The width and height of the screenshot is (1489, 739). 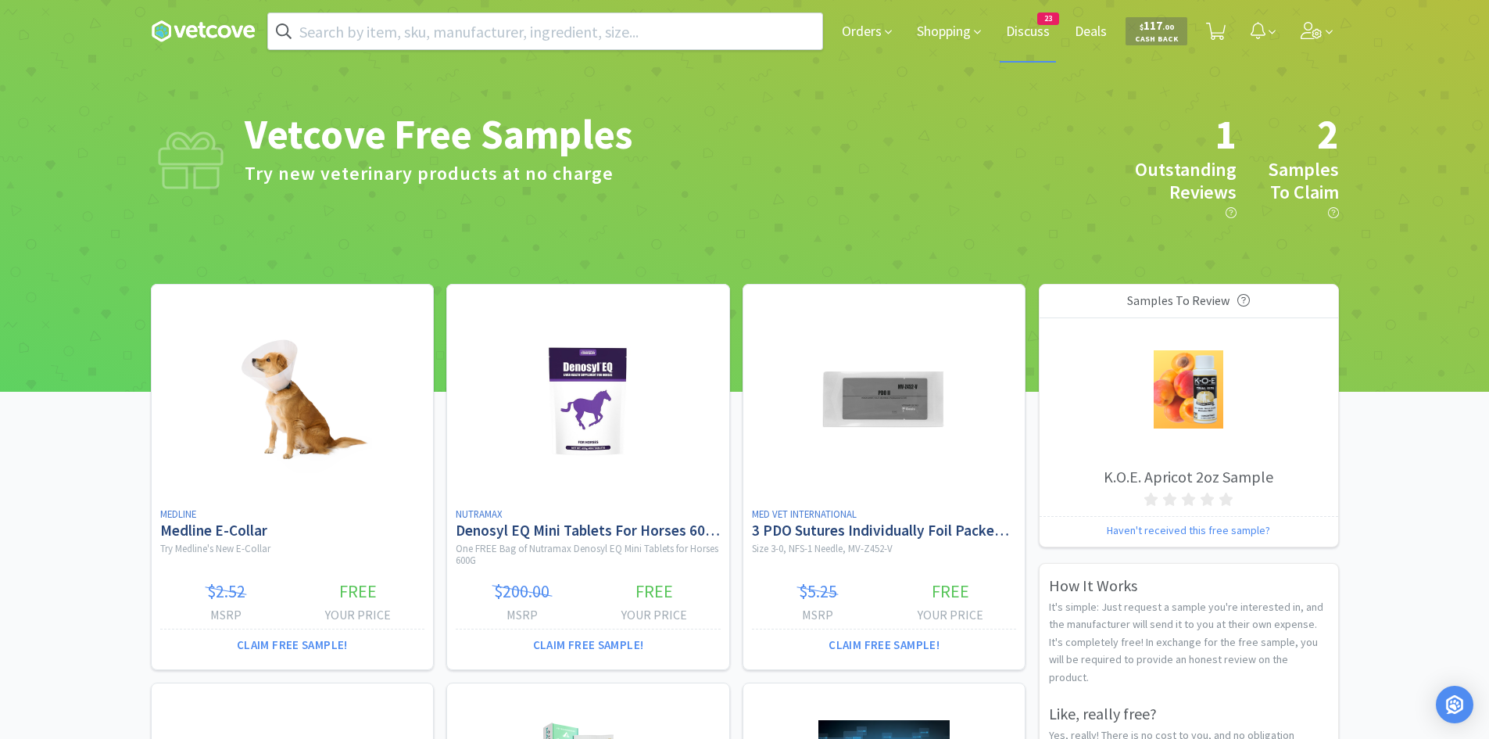 What do you see at coordinates (1186, 134) in the screenshot?
I see `h1: 1` at bounding box center [1186, 134].